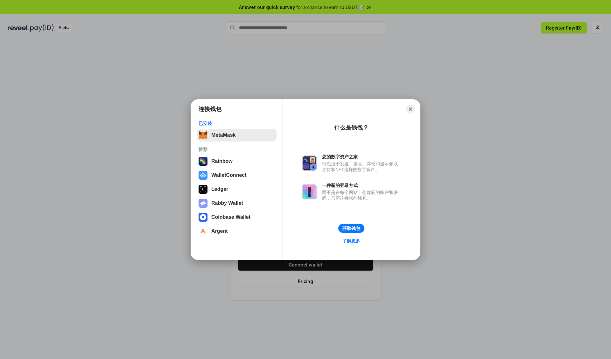 The image size is (611, 359). What do you see at coordinates (351, 228) in the screenshot?
I see `div: 获取钱包` at bounding box center [351, 228].